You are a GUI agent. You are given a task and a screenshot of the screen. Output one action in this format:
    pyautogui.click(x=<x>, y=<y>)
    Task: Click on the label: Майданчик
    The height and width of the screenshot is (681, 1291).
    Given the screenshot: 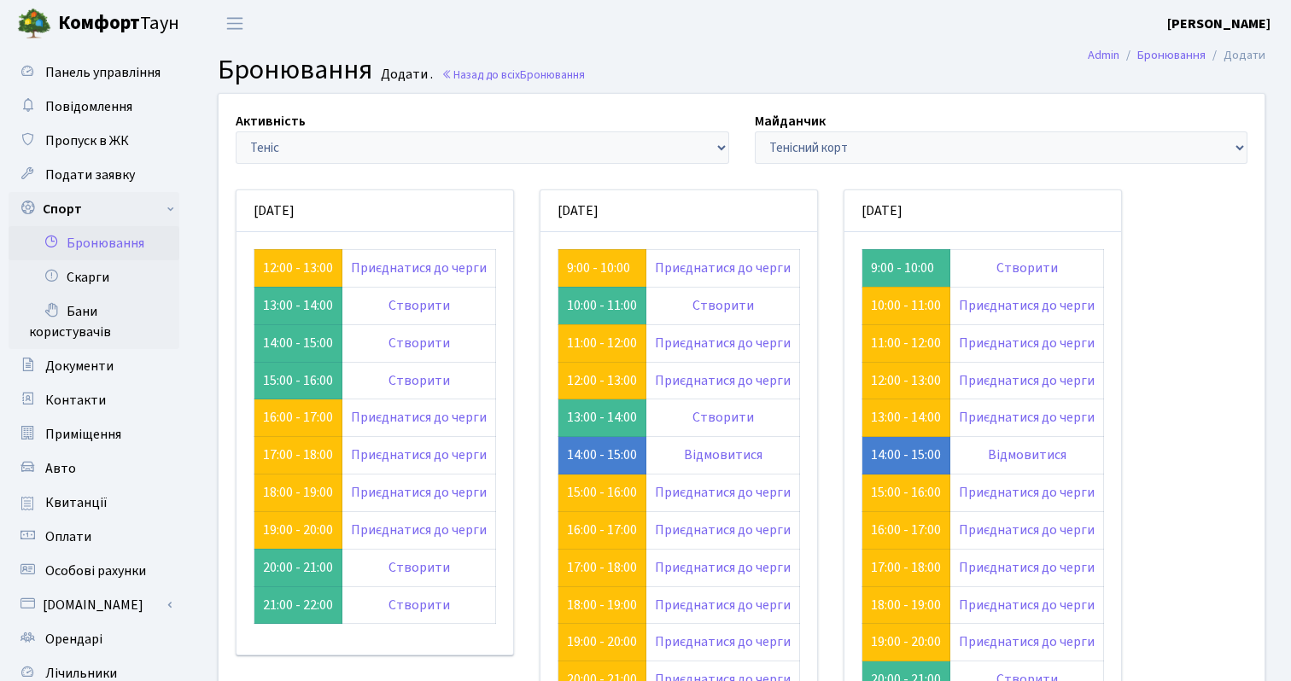 What is the action you would take?
    pyautogui.click(x=790, y=121)
    